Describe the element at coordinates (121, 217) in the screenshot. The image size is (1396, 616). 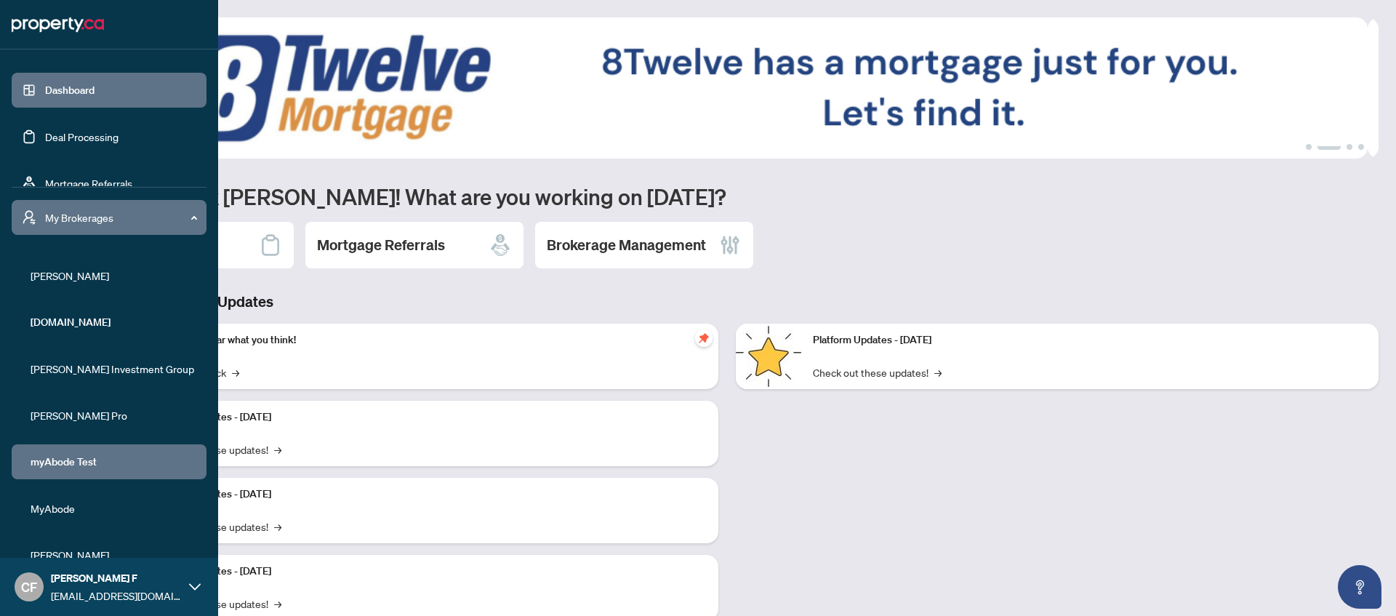
I see `span: My Brokerages` at that location.